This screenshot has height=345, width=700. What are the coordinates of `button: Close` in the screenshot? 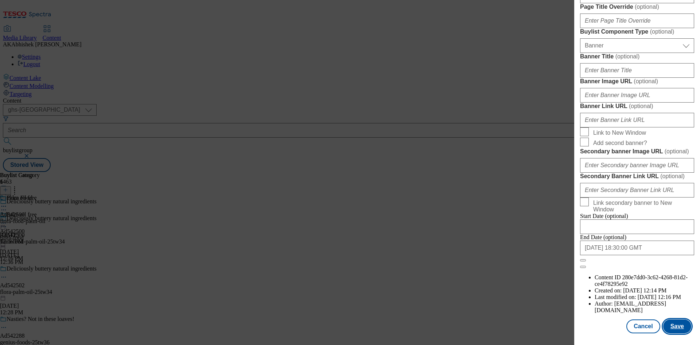 It's located at (583, 260).